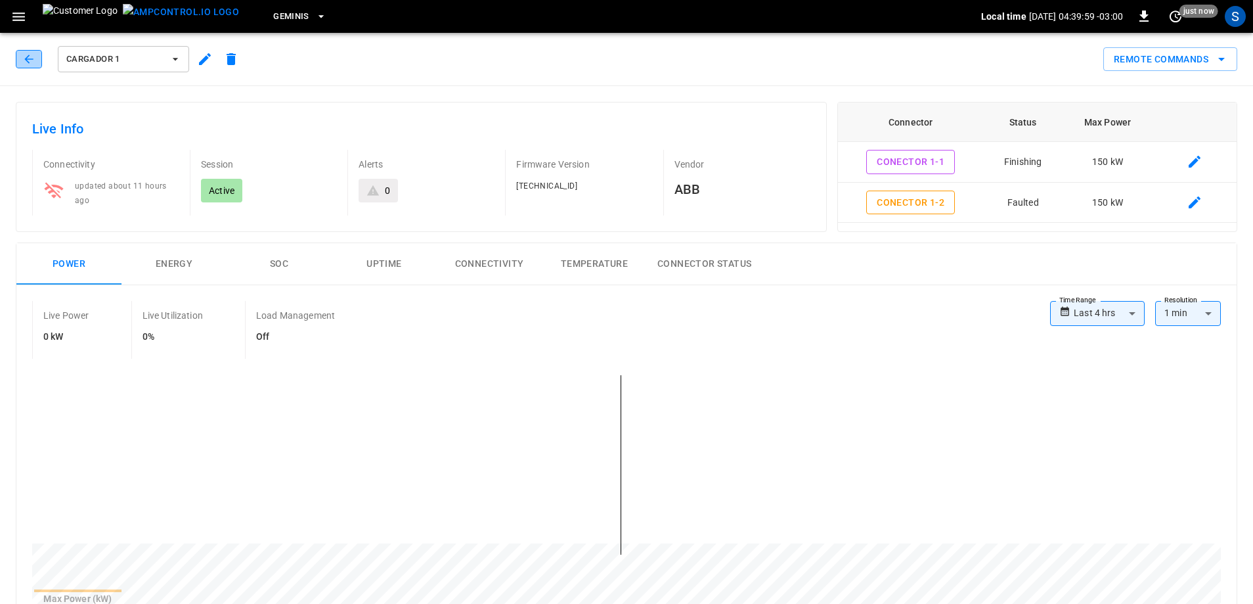  What do you see at coordinates (115, 59) in the screenshot?
I see `span: Cargador 1` at bounding box center [115, 59].